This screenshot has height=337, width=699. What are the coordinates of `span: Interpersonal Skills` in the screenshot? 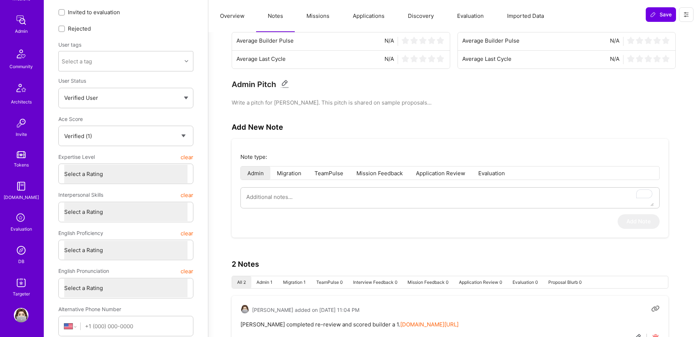 It's located at (81, 195).